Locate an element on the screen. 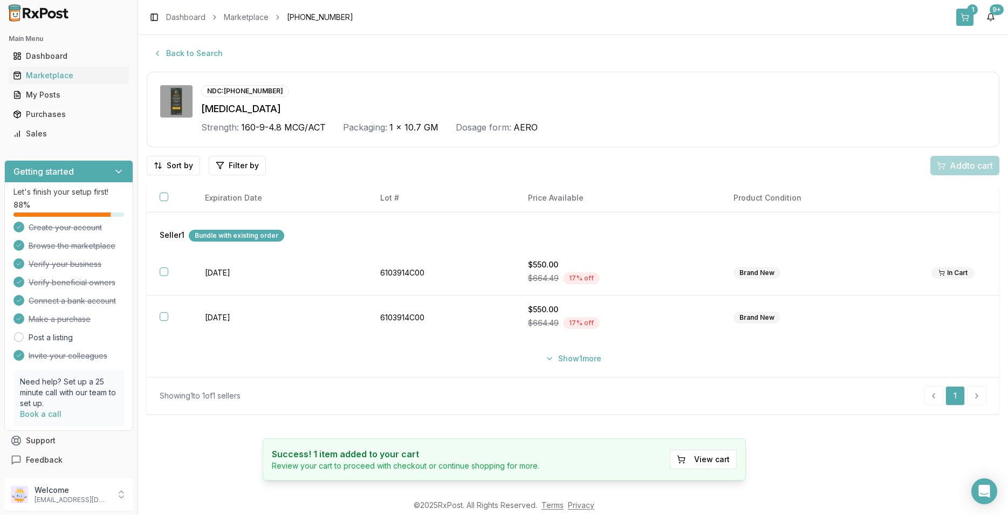 The height and width of the screenshot is (515, 1008). span: Make a purchase is located at coordinates (59, 319).